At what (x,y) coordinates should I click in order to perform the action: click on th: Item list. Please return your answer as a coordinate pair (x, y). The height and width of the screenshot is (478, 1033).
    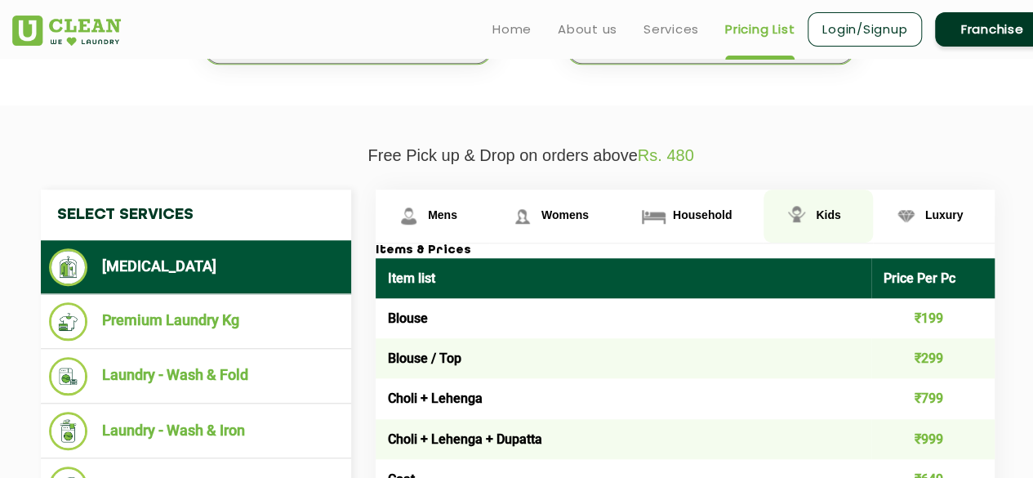
    Looking at the image, I should click on (623, 278).